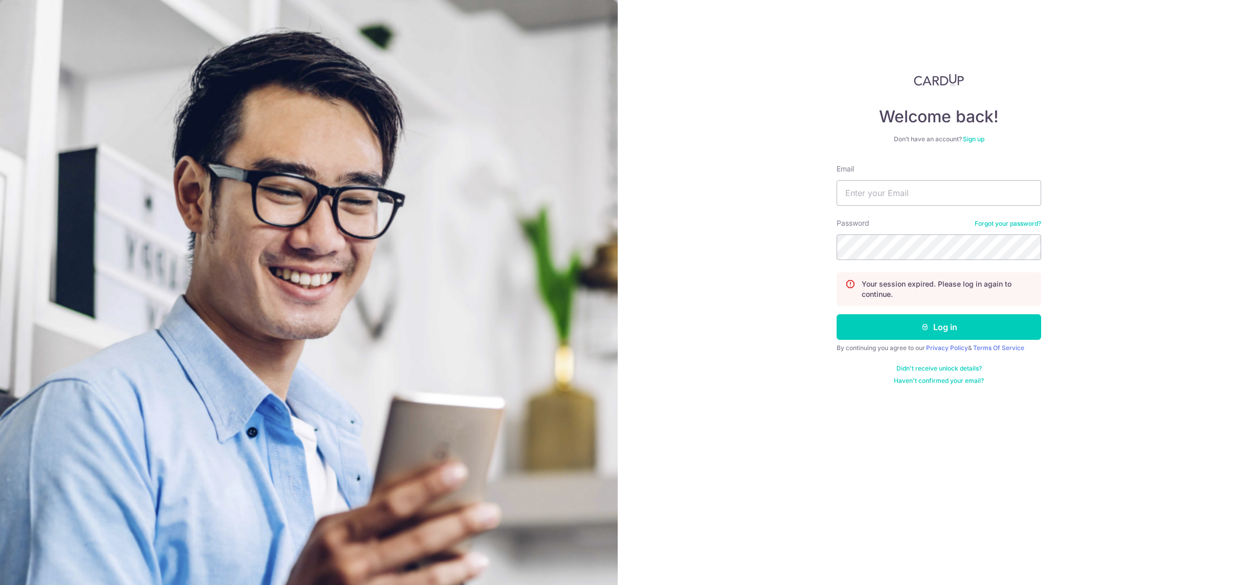 The width and height of the screenshot is (1260, 585). I want to click on a: Terms Of Service, so click(999, 347).